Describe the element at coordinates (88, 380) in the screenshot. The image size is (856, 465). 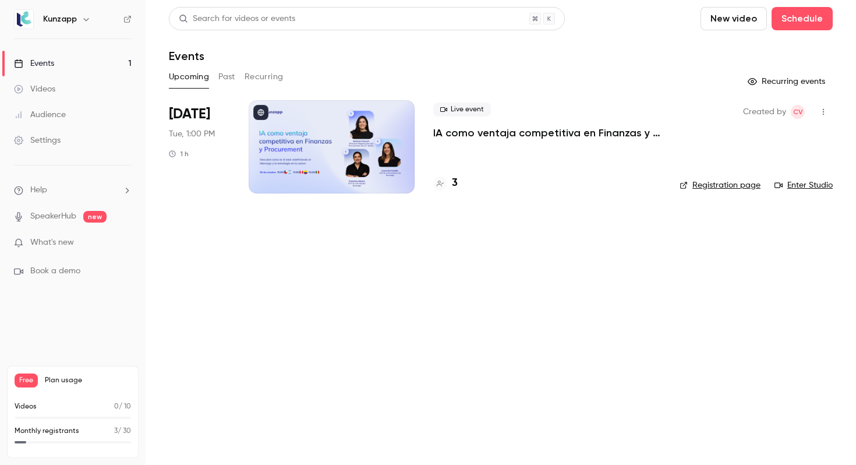
I see `span: Plan usage` at that location.